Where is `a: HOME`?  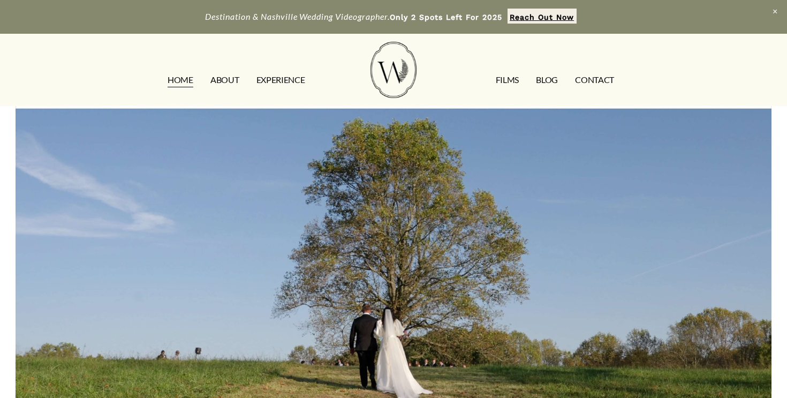
a: HOME is located at coordinates (180, 80).